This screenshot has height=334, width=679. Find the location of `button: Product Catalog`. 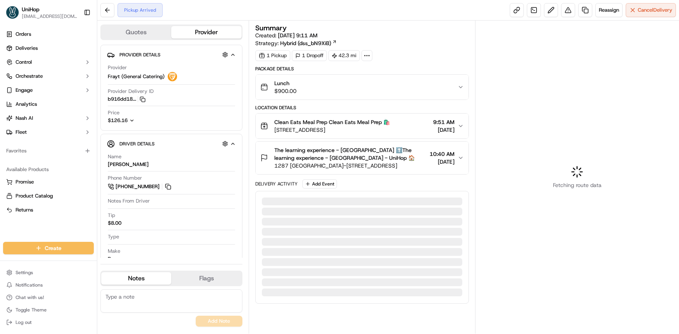

button: Product Catalog is located at coordinates (48, 196).